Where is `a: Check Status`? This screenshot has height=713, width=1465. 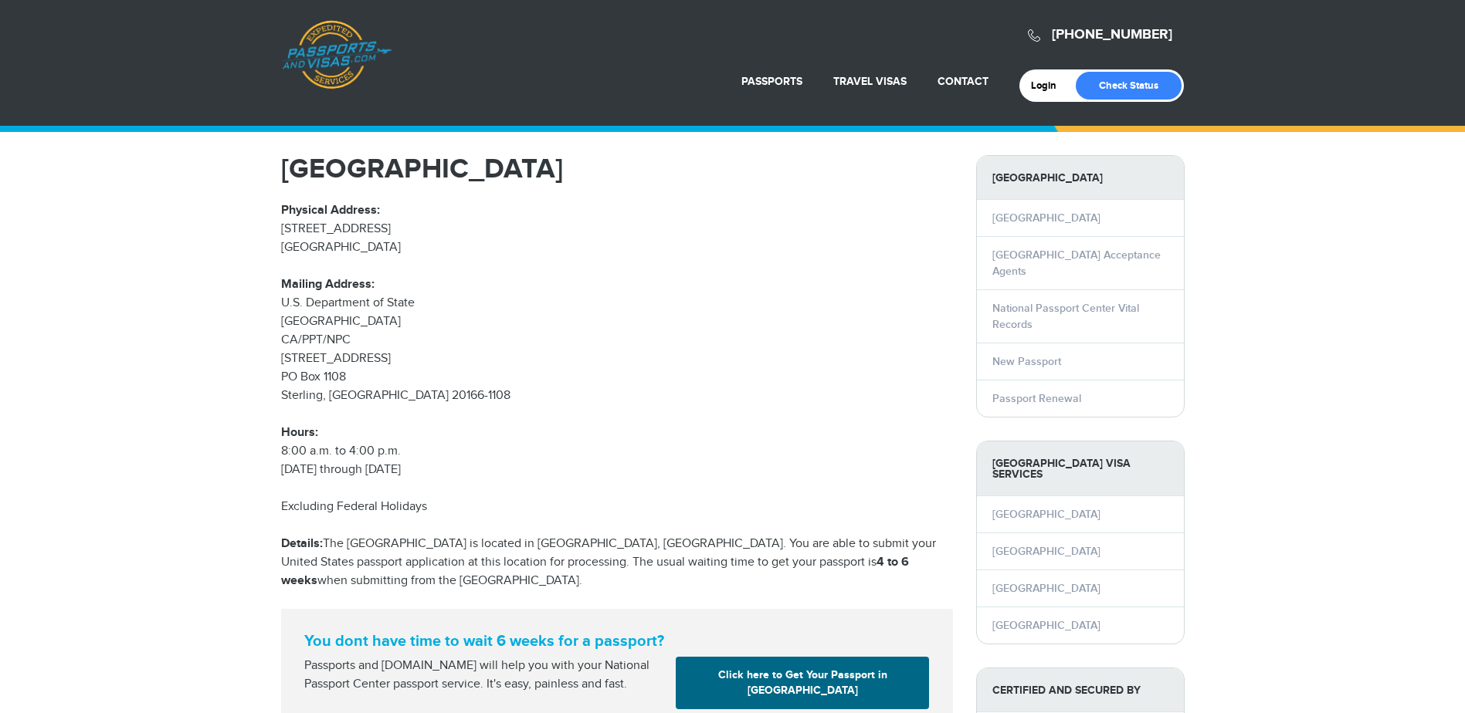 a: Check Status is located at coordinates (1128, 86).